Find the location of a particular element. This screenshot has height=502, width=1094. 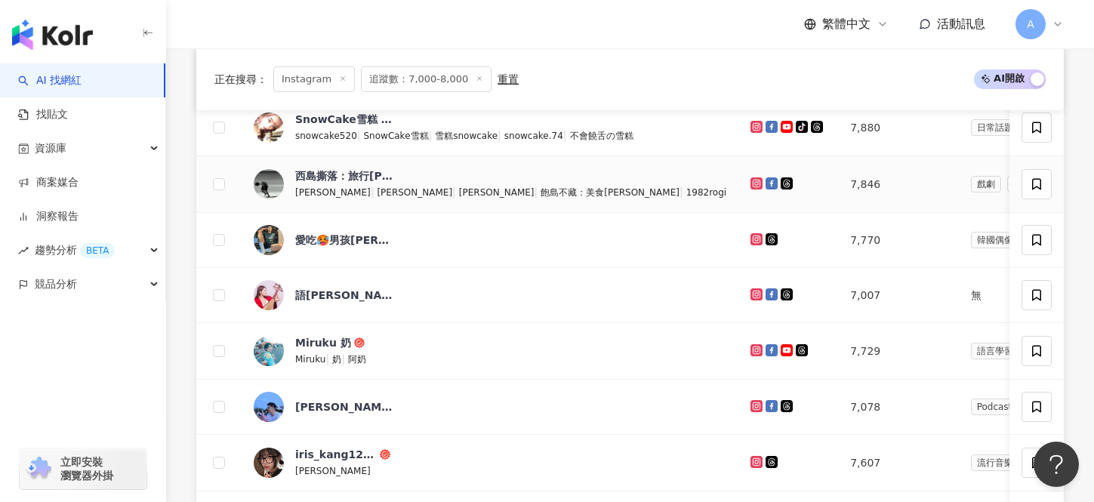

span: 流行音樂 is located at coordinates (995, 463).